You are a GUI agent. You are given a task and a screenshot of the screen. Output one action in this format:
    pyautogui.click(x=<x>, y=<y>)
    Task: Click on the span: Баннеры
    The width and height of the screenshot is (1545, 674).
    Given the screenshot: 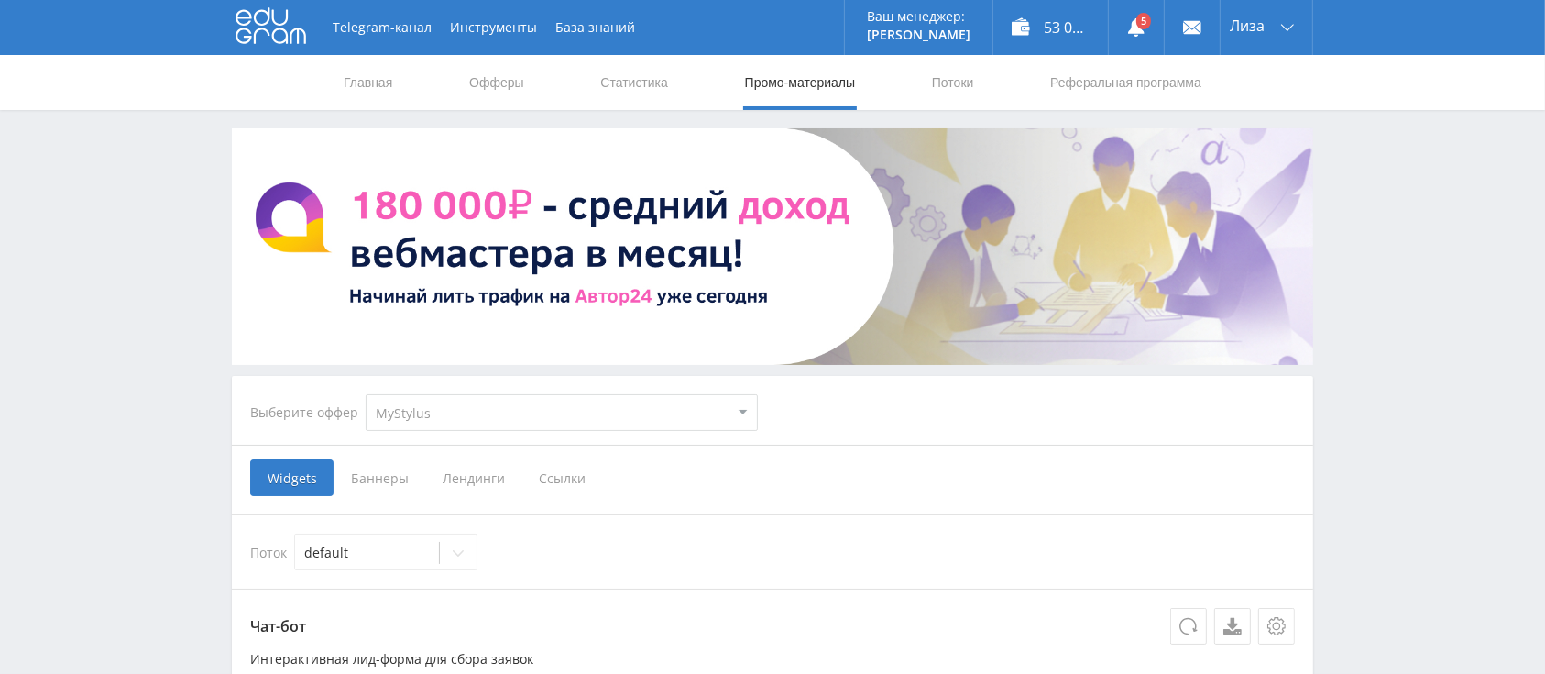 What is the action you would take?
    pyautogui.click(x=379, y=477)
    